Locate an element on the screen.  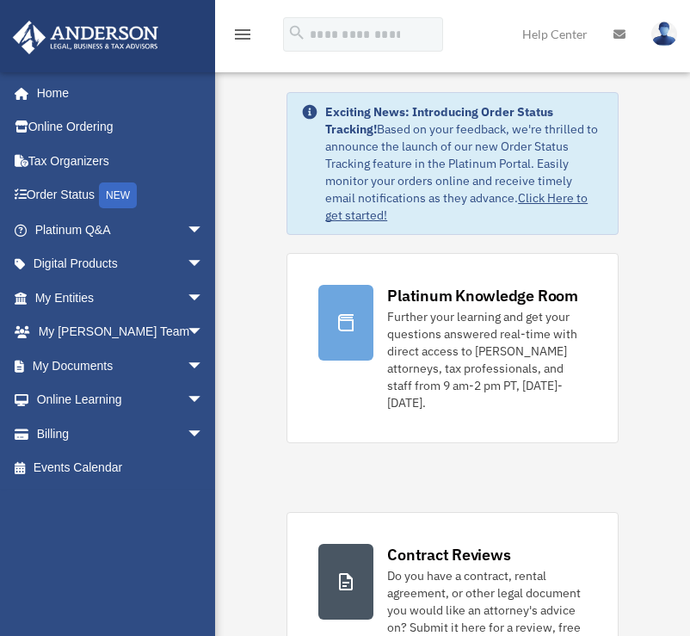
a: My Entitiesarrow_drop_down is located at coordinates (120, 298).